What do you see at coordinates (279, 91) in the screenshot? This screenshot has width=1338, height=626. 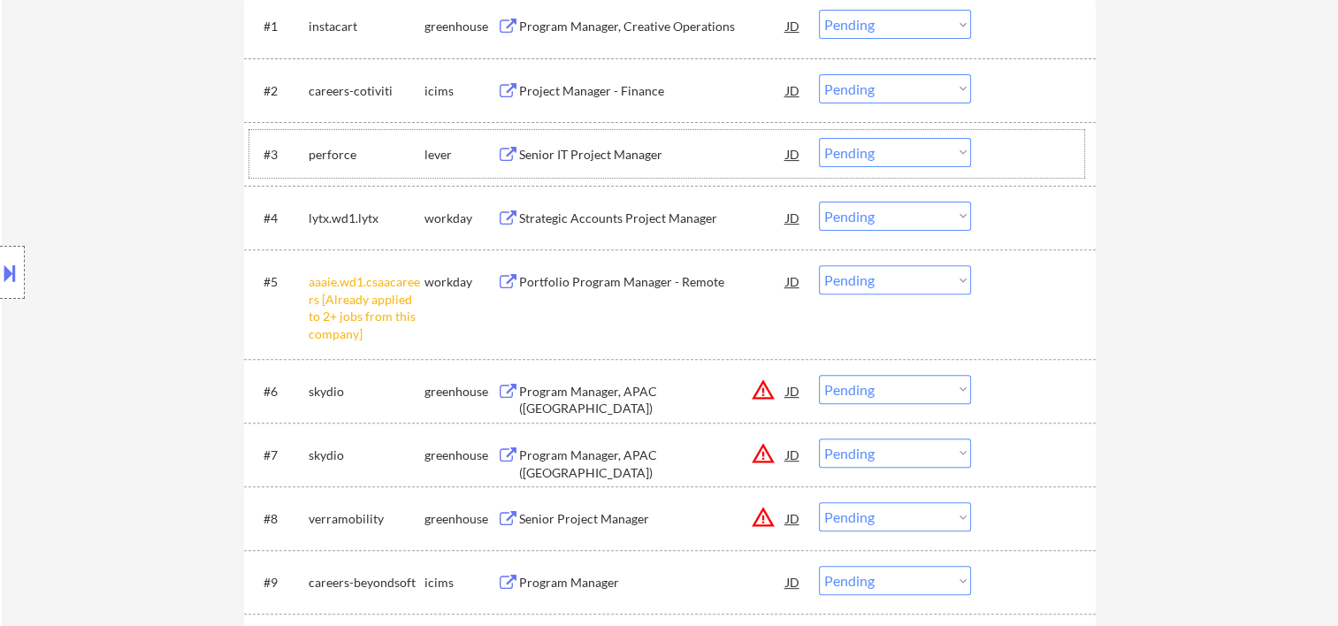 I see `div: #2` at bounding box center [279, 91].